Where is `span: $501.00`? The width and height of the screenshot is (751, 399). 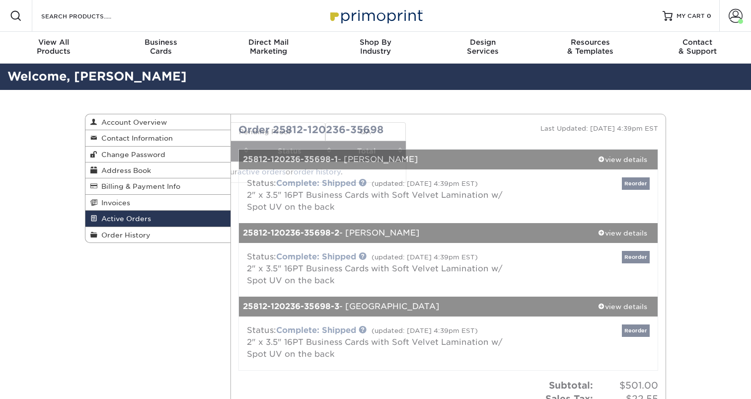
span: $501.00 is located at coordinates (627, 386).